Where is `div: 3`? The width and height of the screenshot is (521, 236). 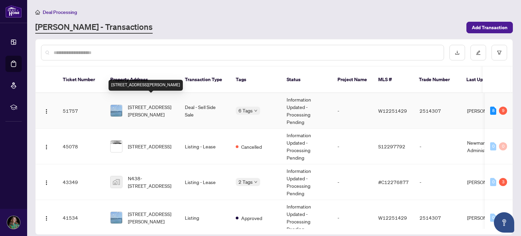
div: 3 is located at coordinates (503, 182).